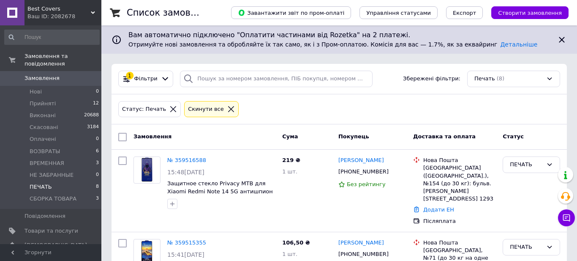 This screenshot has height=261, width=577. Describe the element at coordinates (291, 13) in the screenshot. I see `span: Завантажити звіт по пром-оплаті` at that location.